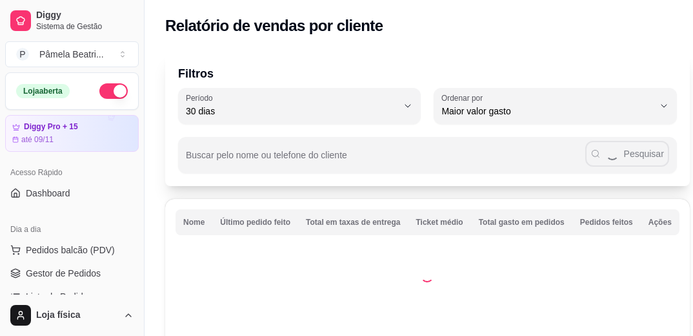 Image resolution: width=693 pixels, height=336 pixels. Describe the element at coordinates (77, 315) in the screenshot. I see `span: Loja física` at that location.